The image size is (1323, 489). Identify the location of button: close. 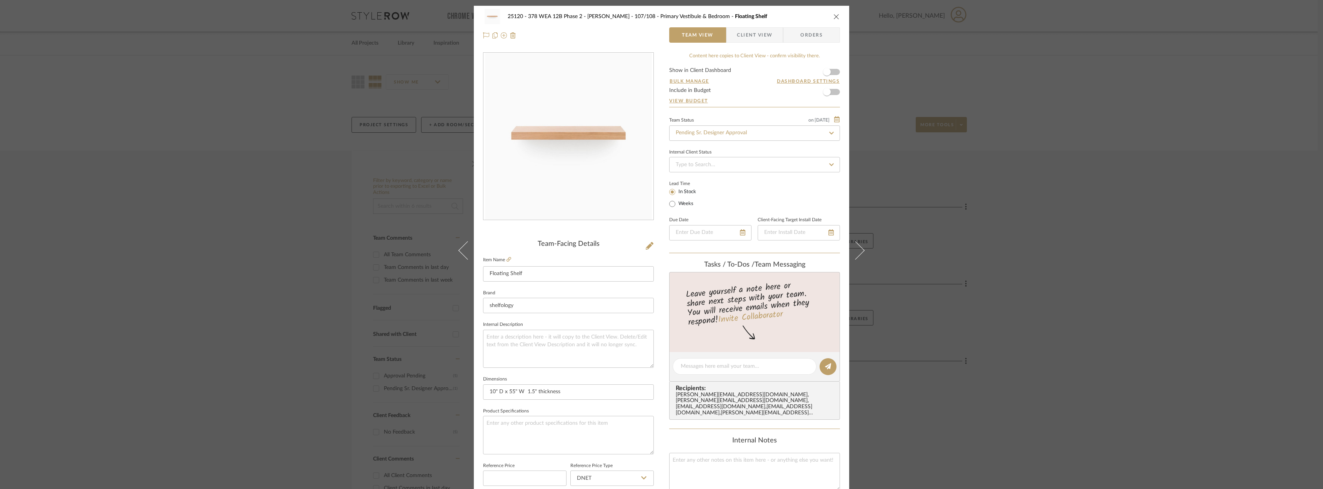
(836, 17).